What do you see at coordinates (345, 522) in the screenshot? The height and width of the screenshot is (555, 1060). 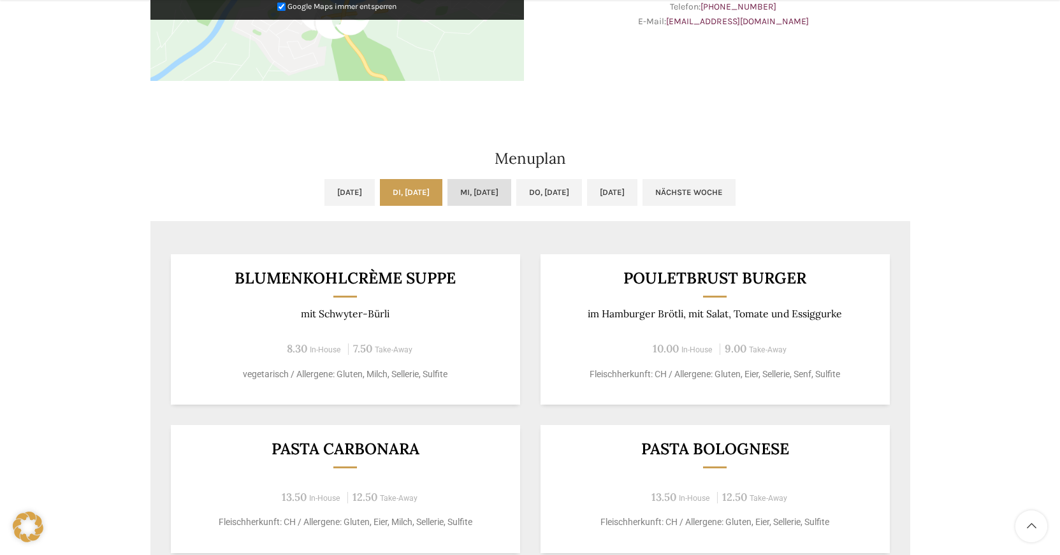 I see `p: Fleischherkunft: CH / Allergene: Gluten, Eier, Milch, Sellerie, Sulfite` at bounding box center [345, 522].